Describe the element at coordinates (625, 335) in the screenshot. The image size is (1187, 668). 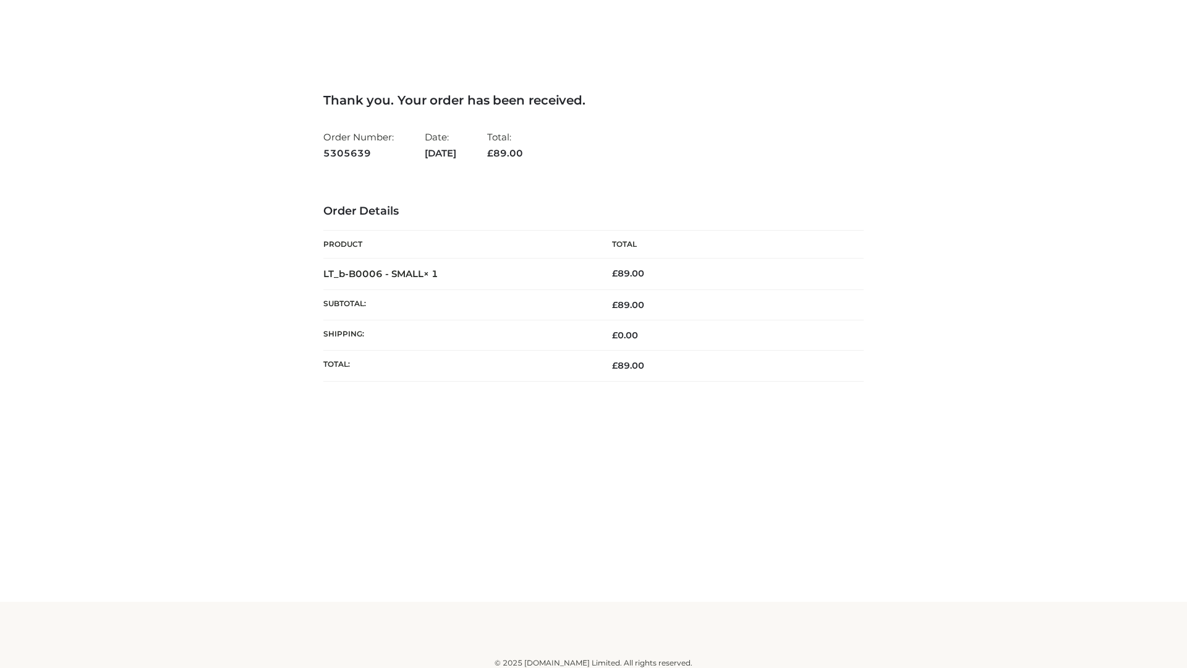
I see `bdi: 0.00` at that location.